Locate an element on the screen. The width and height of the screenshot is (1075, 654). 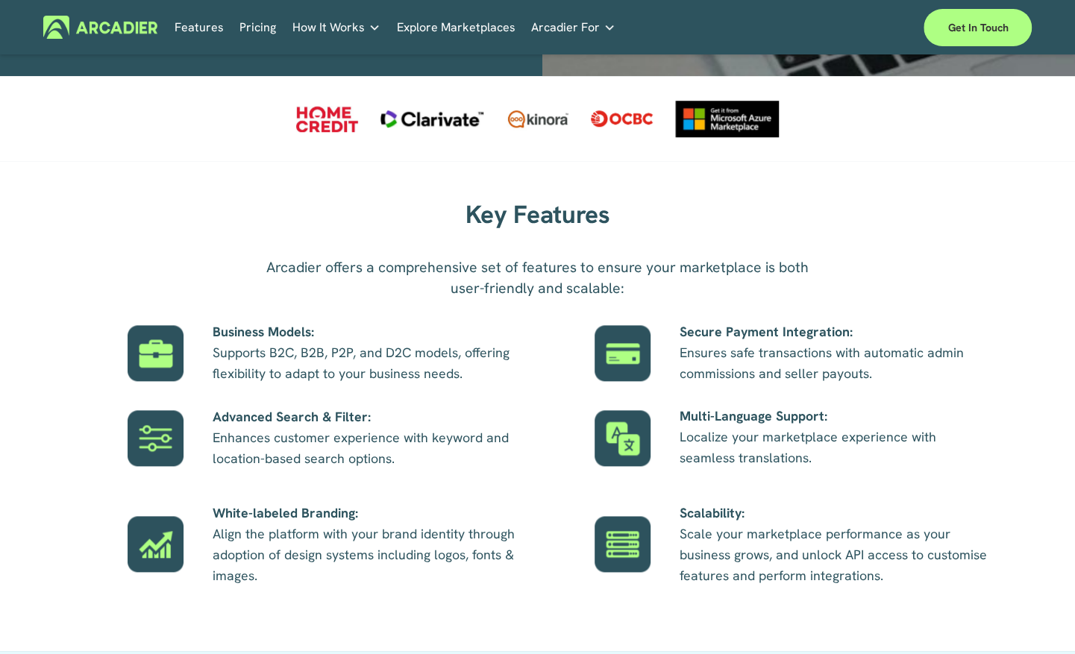
div: Chat Widget is located at coordinates (1038, 619).